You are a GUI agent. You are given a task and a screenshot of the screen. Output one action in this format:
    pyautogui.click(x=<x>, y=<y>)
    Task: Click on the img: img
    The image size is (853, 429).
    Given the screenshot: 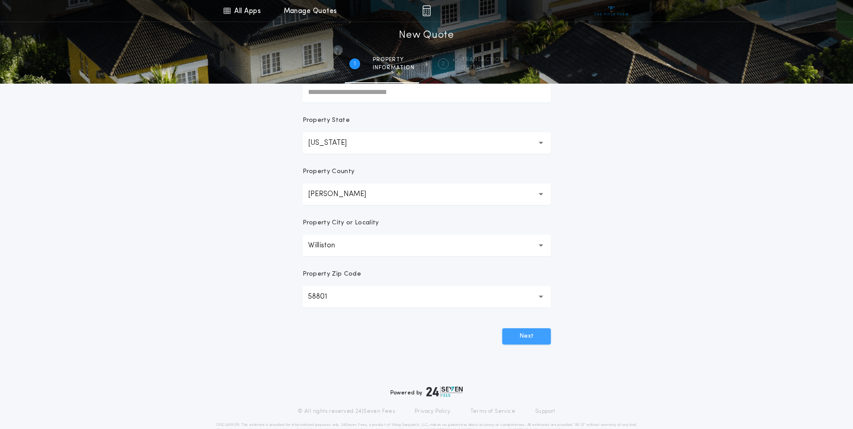 What is the action you would take?
    pyautogui.click(x=426, y=11)
    